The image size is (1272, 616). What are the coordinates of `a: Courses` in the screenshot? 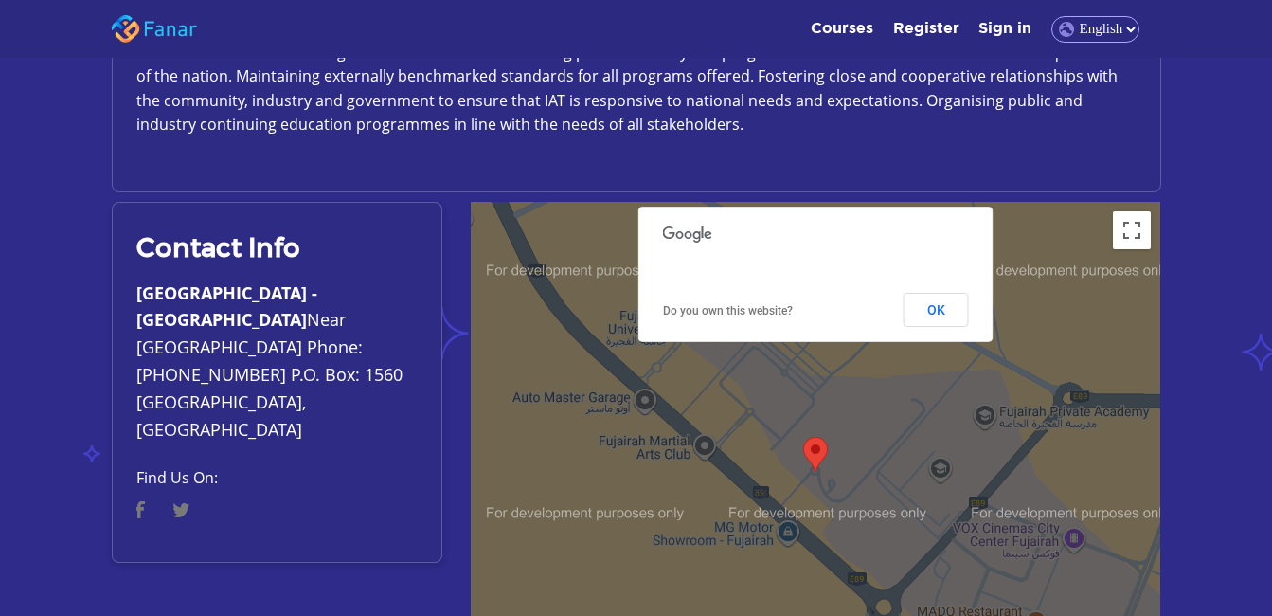 It's located at (842, 26).